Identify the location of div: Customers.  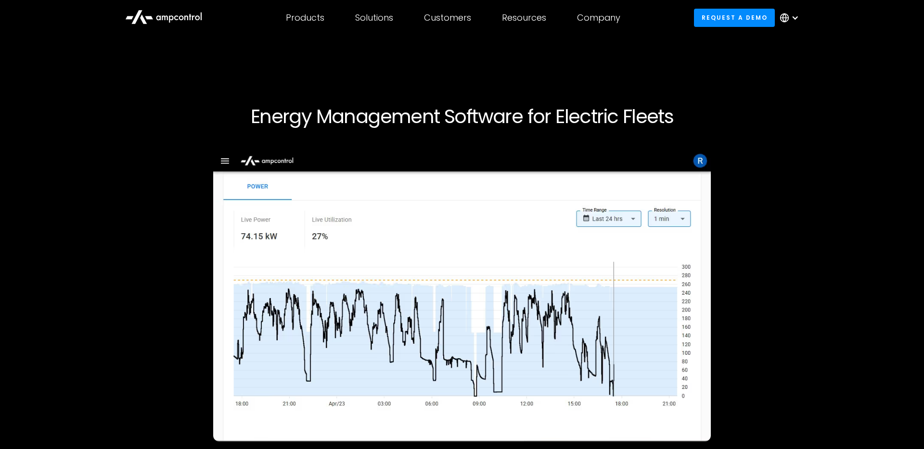
(448, 18).